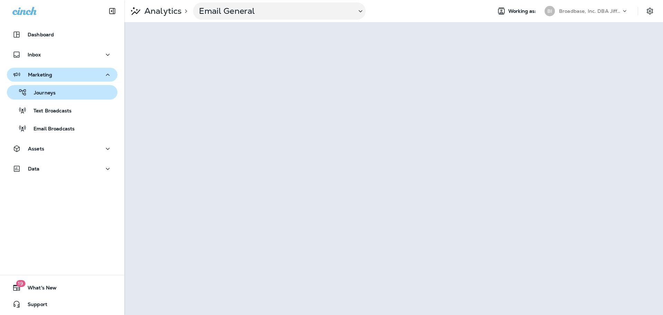  Describe the element at coordinates (162, 11) in the screenshot. I see `p: Analytics` at that location.